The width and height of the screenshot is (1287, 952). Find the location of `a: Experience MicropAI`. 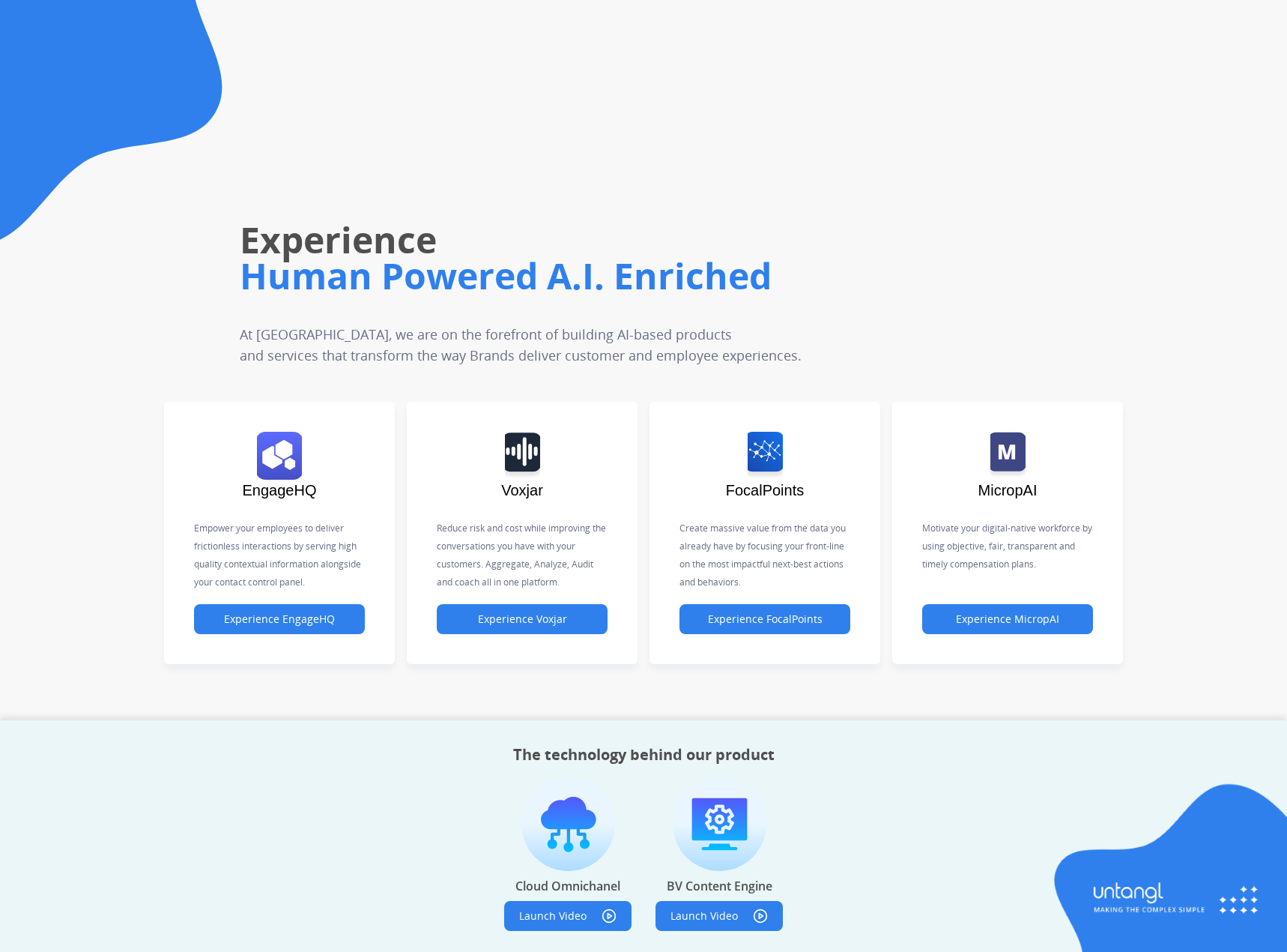

a: Experience MicropAI is located at coordinates (1008, 619).